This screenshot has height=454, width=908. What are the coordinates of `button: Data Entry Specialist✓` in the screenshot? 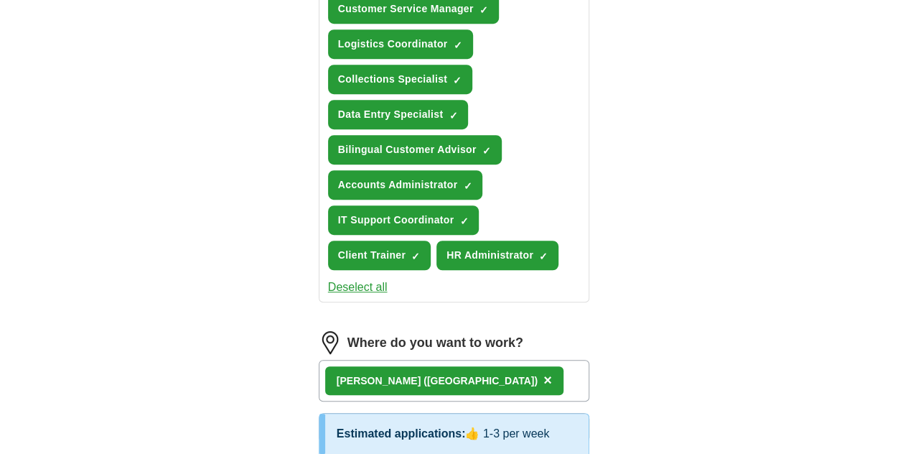 It's located at (398, 114).